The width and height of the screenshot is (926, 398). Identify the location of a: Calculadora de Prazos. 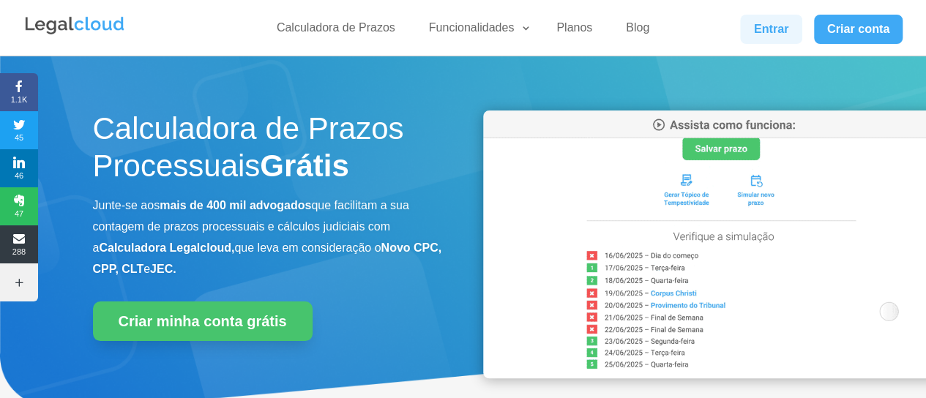
(336, 31).